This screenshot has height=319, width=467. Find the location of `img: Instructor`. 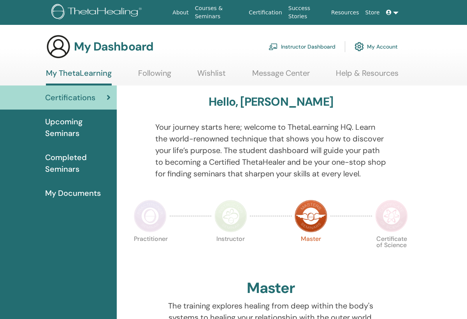

img: Instructor is located at coordinates (231, 216).